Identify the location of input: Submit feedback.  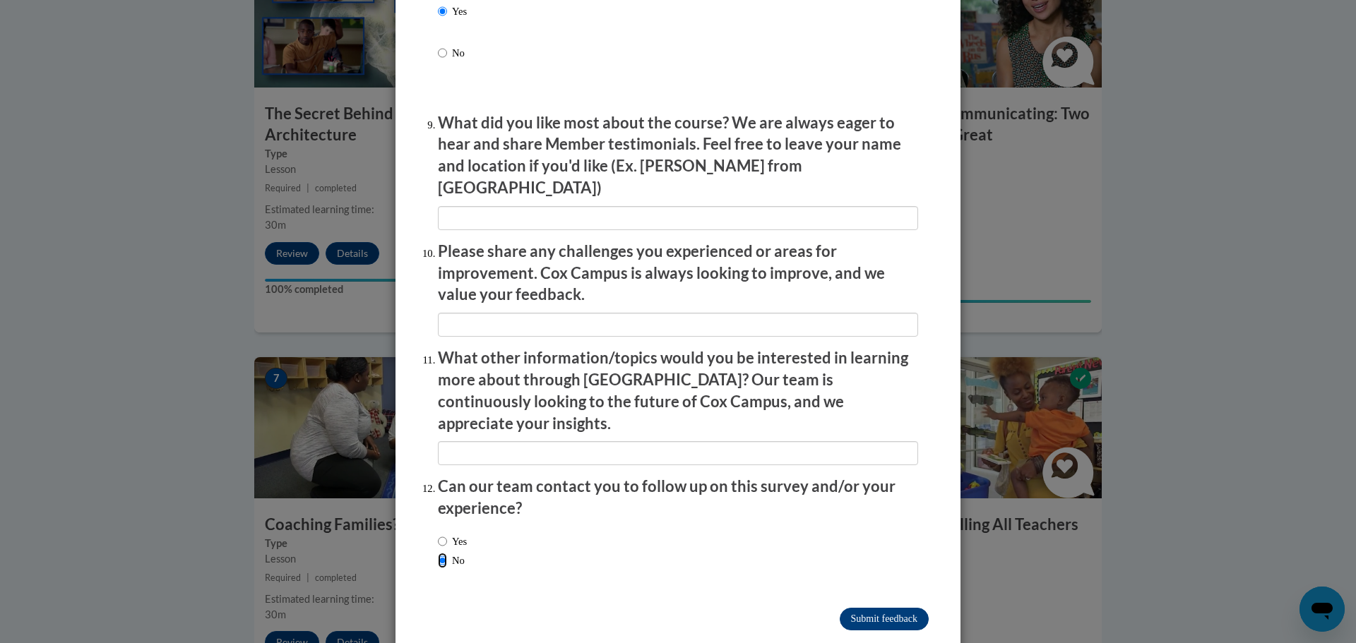
(884, 619).